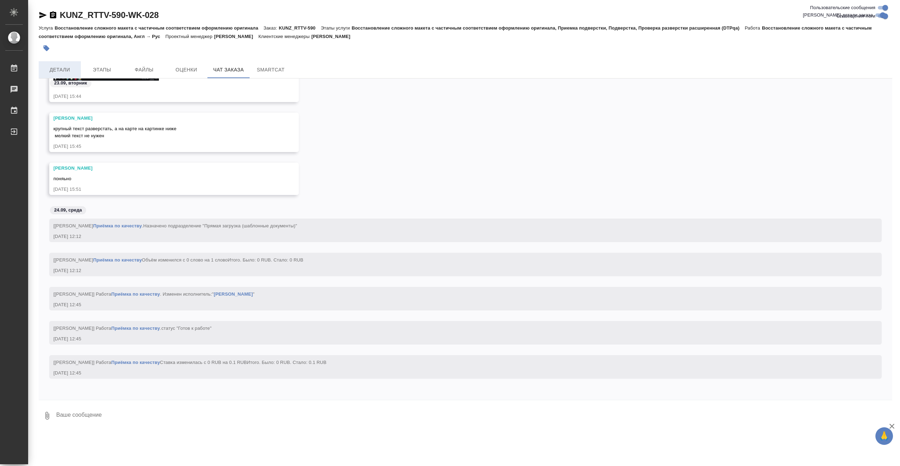 This screenshot has height=466, width=900. I want to click on span: Этапы, so click(102, 70).